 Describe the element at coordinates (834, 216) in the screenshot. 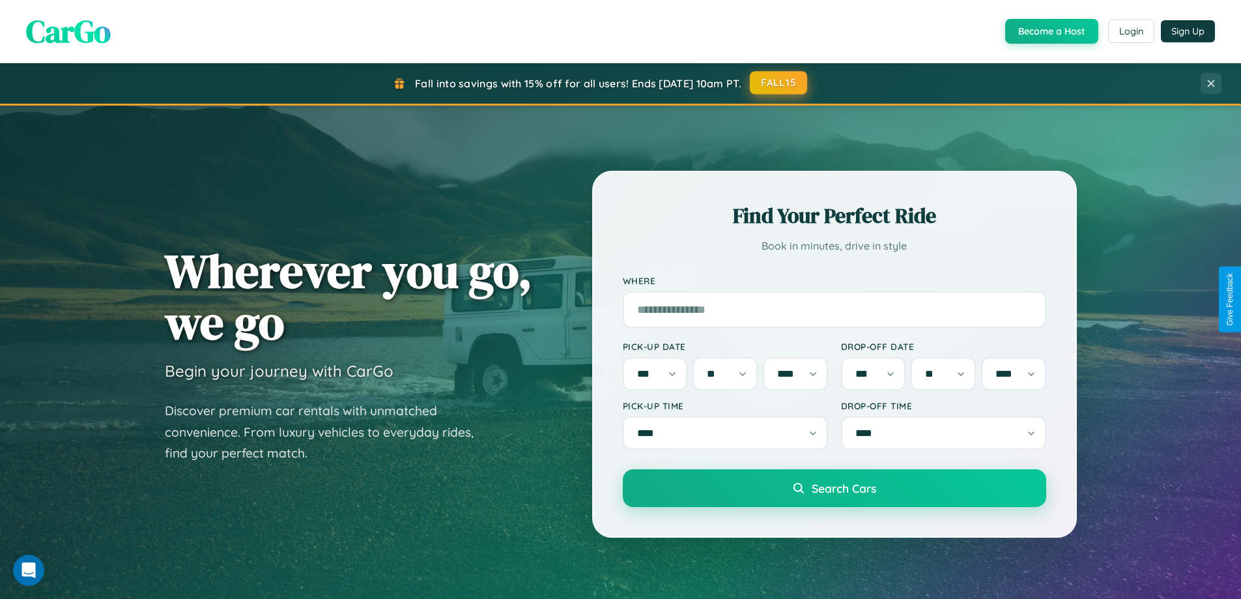

I see `h2: Find Your Perfect Ride` at that location.